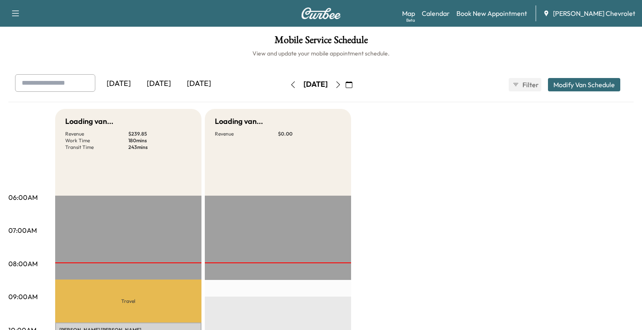  I want to click on h1: Mobile Service Schedule, so click(321, 42).